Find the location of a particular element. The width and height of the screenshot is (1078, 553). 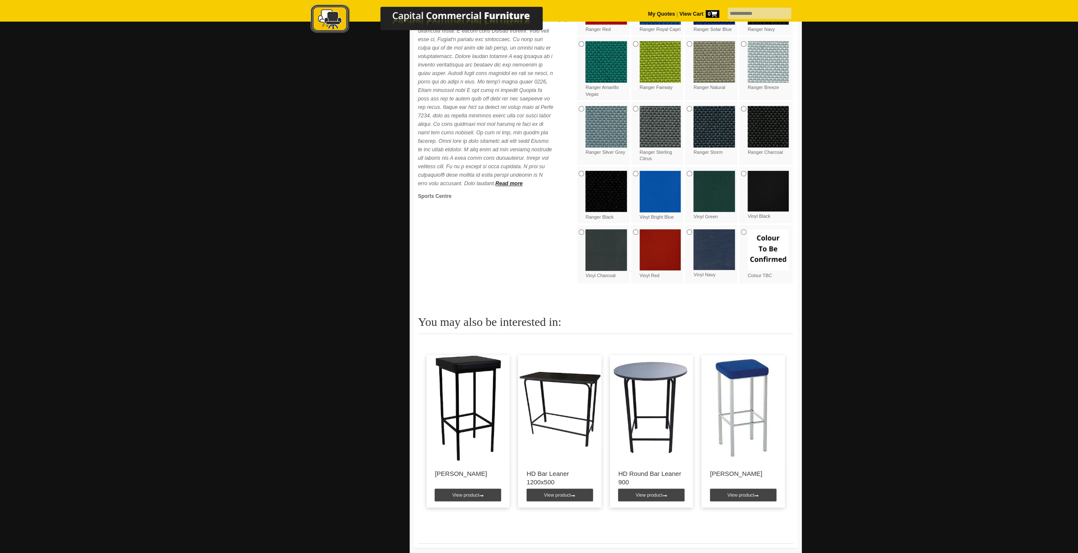

img: Ranger Natural is located at coordinates (714, 62).